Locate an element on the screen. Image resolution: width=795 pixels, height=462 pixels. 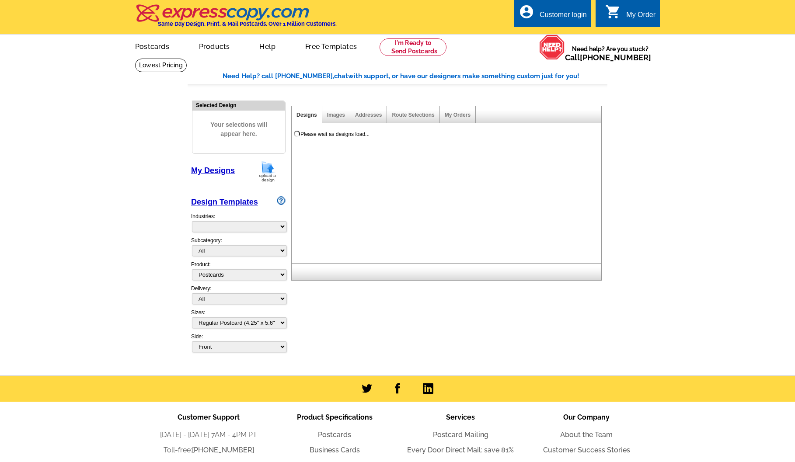
i: account_circle is located at coordinates (526, 12).